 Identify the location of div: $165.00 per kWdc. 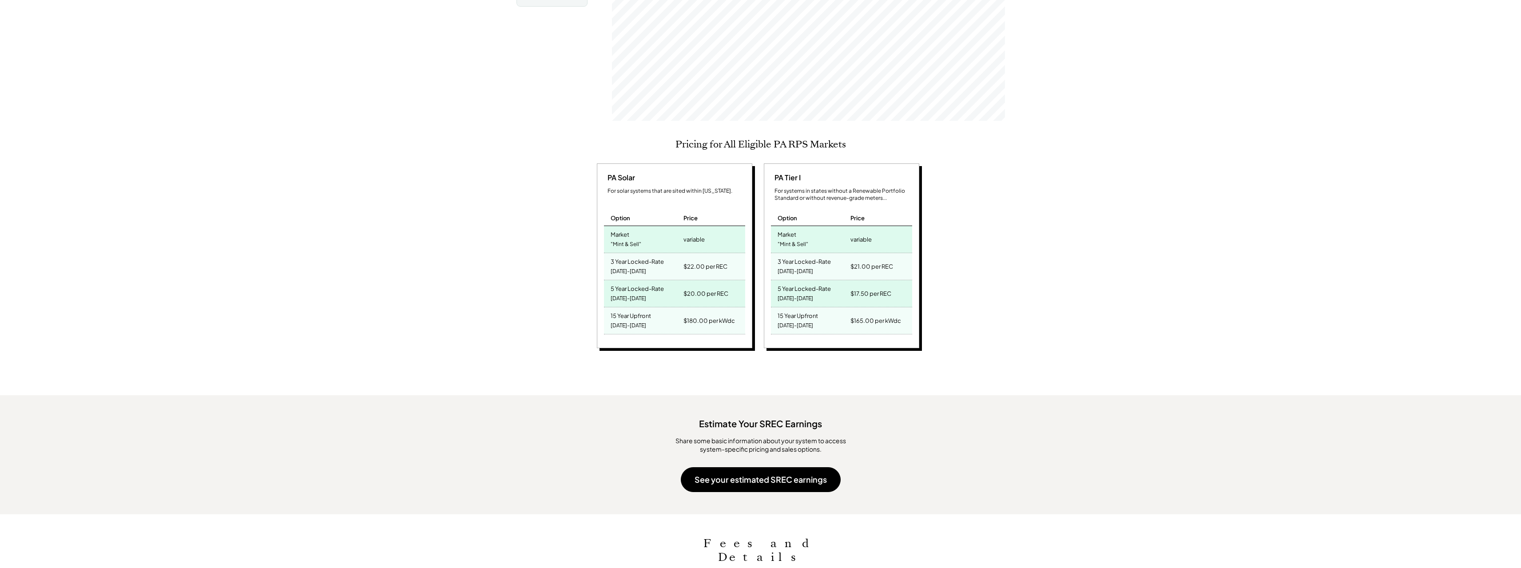
(876, 321).